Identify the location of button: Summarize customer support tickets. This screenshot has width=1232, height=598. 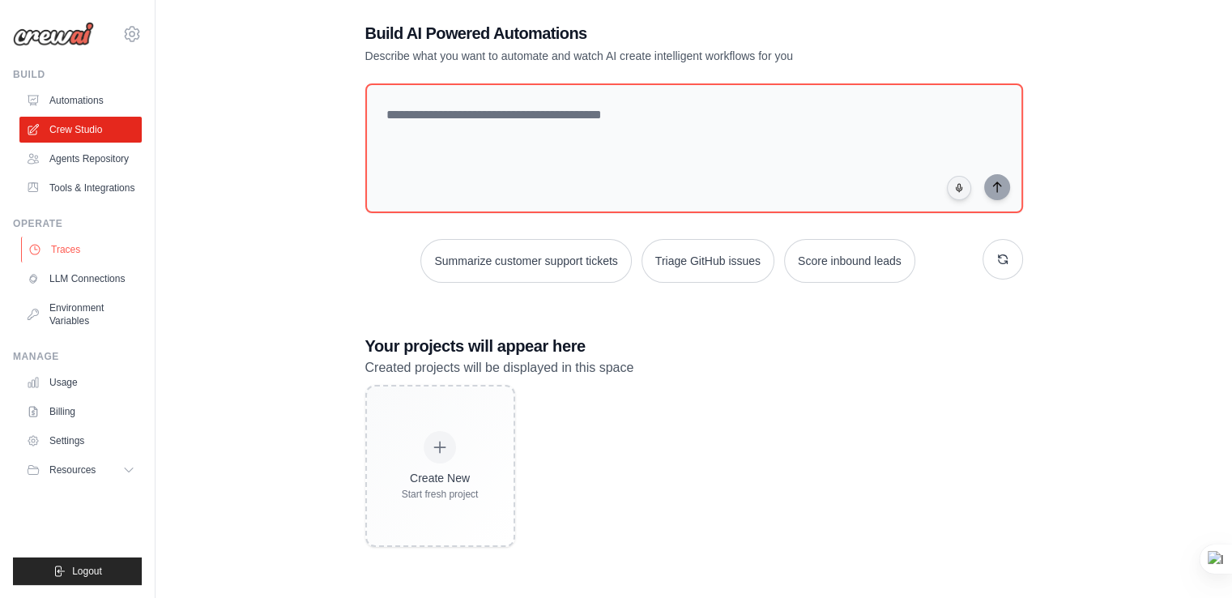
(526, 261).